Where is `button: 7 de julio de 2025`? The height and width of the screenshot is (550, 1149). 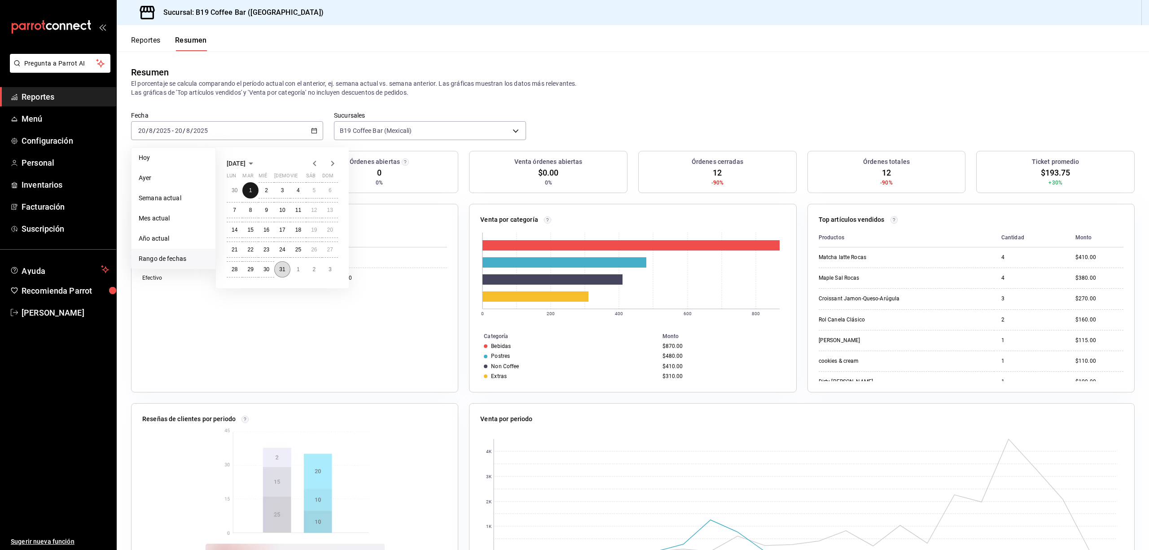 button: 7 de julio de 2025 is located at coordinates (234, 210).